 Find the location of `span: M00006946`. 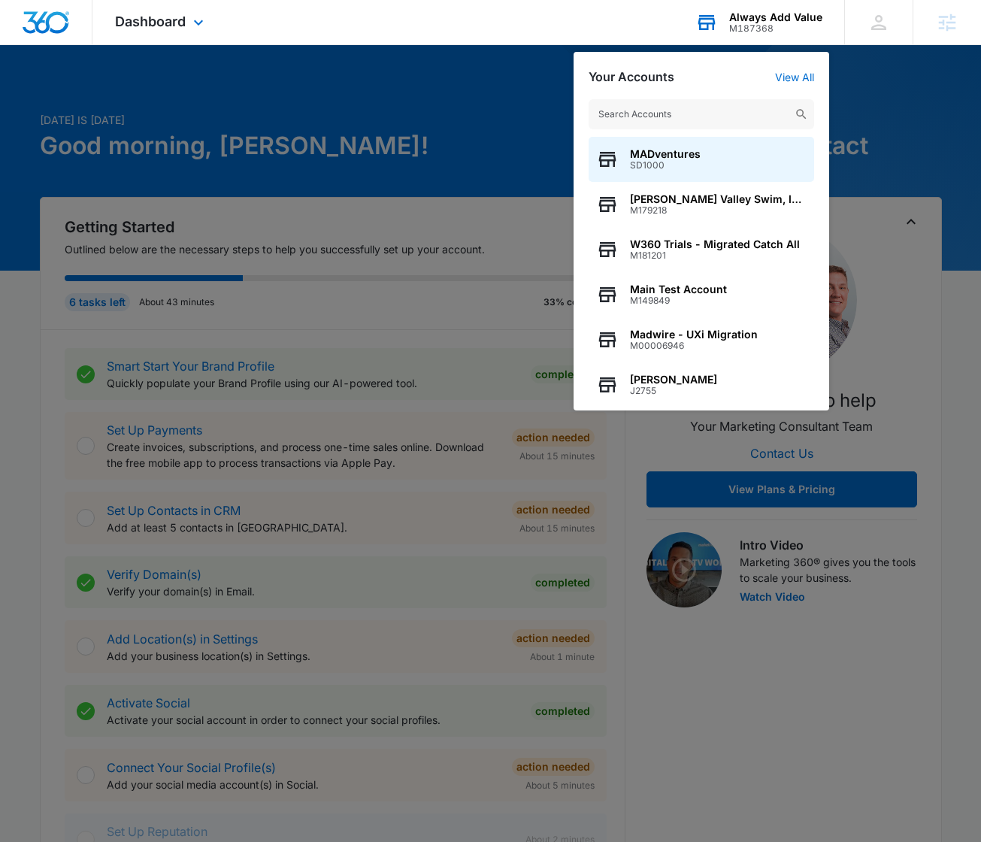

span: M00006946 is located at coordinates (694, 346).